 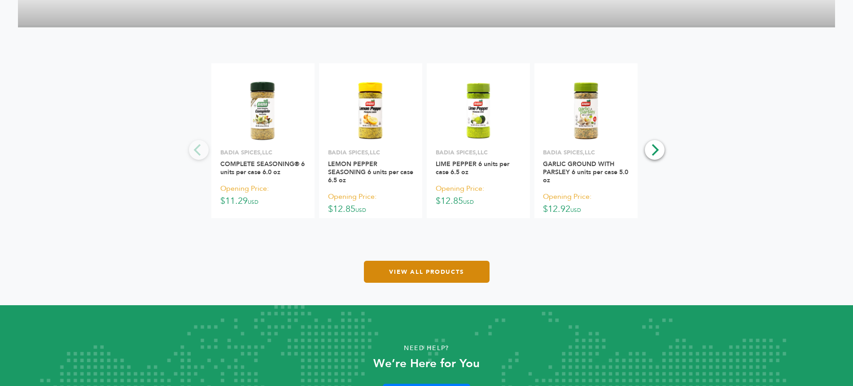 I want to click on a: View All Products, so click(x=427, y=271).